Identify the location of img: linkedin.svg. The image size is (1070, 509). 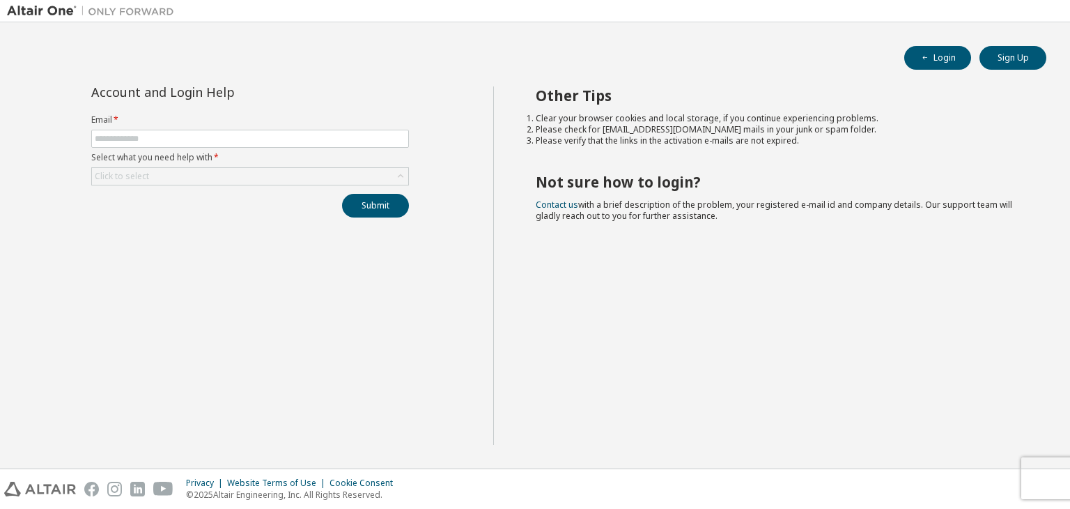
(137, 488).